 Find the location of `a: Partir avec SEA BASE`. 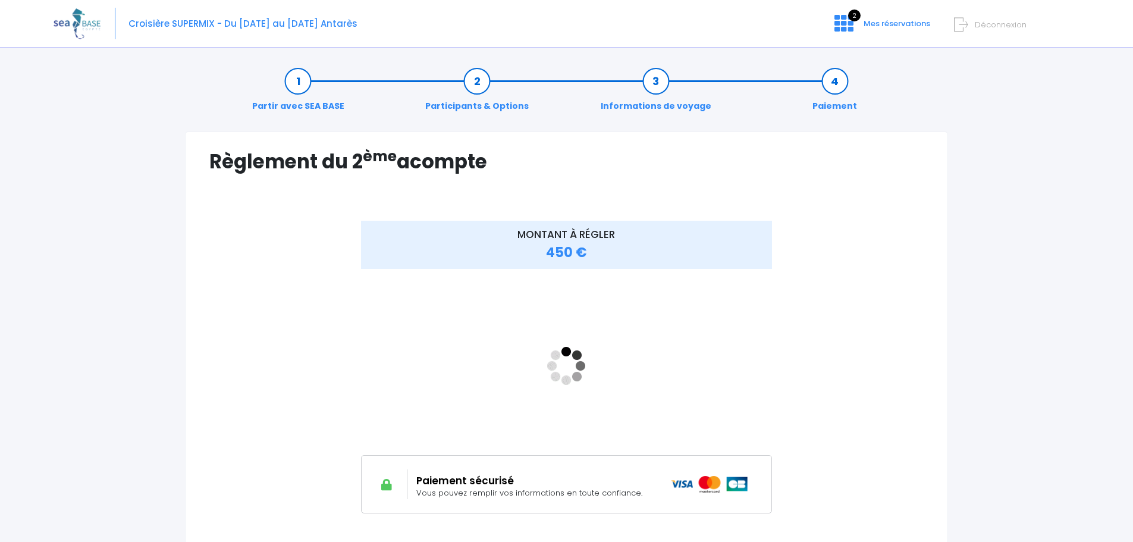

a: Partir avec SEA BASE is located at coordinates (298, 93).